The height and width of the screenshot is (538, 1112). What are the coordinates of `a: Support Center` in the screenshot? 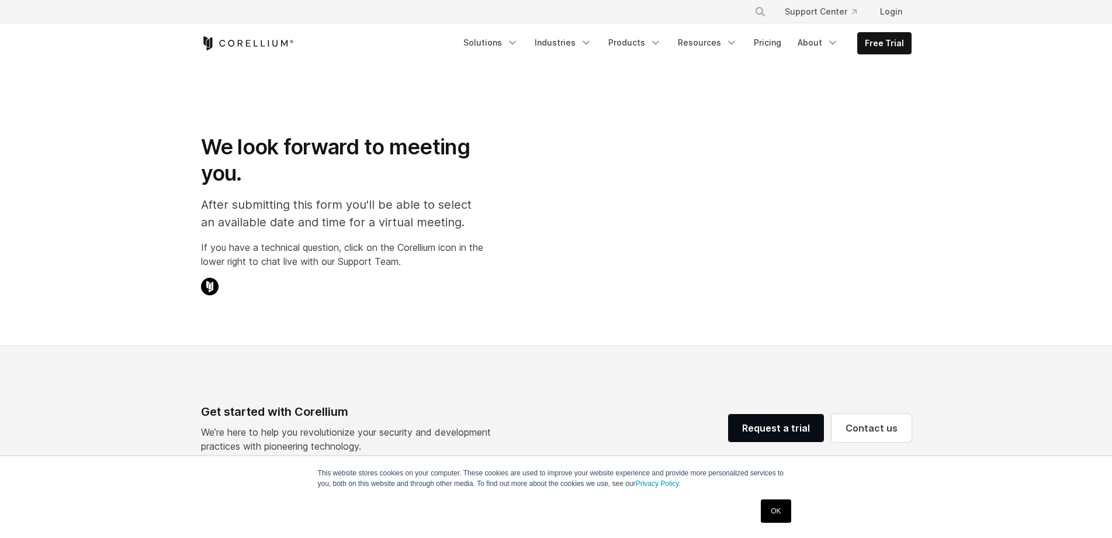 It's located at (821, 12).